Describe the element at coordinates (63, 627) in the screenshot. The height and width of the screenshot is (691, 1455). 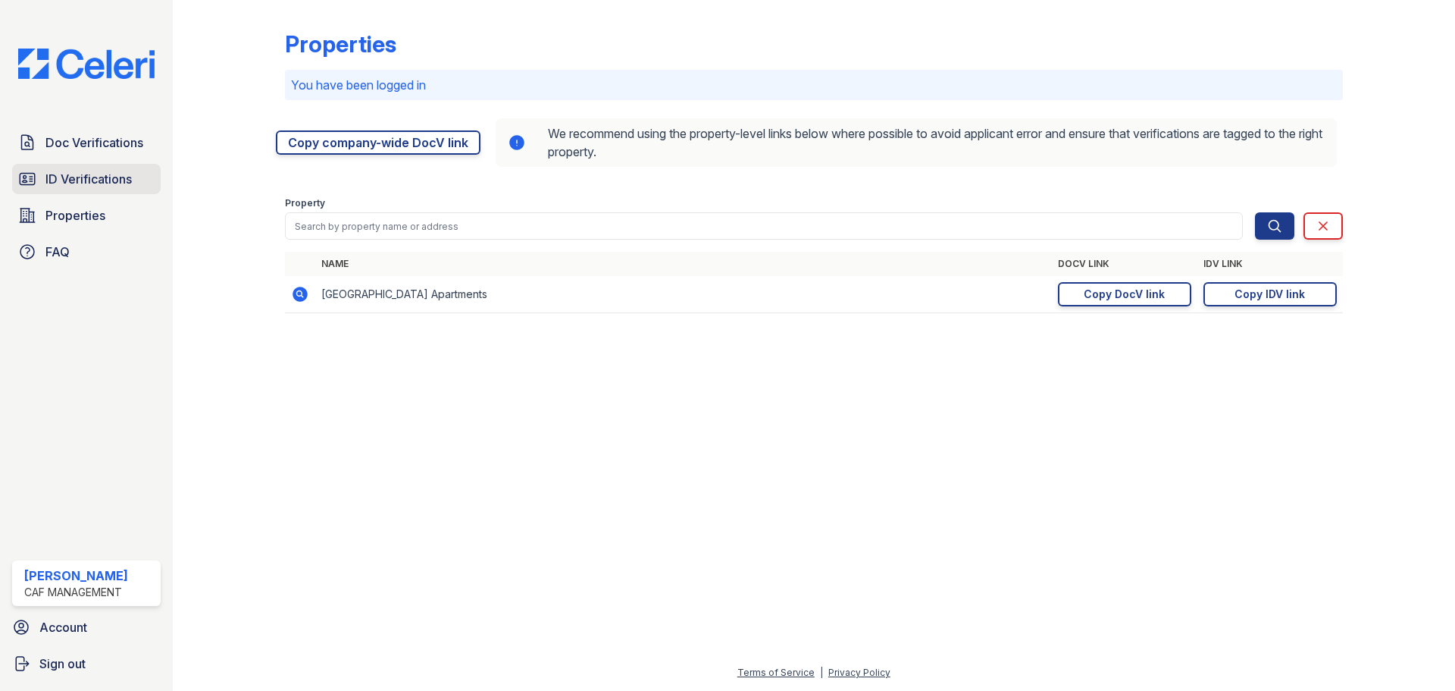
I see `span: Account` at that location.